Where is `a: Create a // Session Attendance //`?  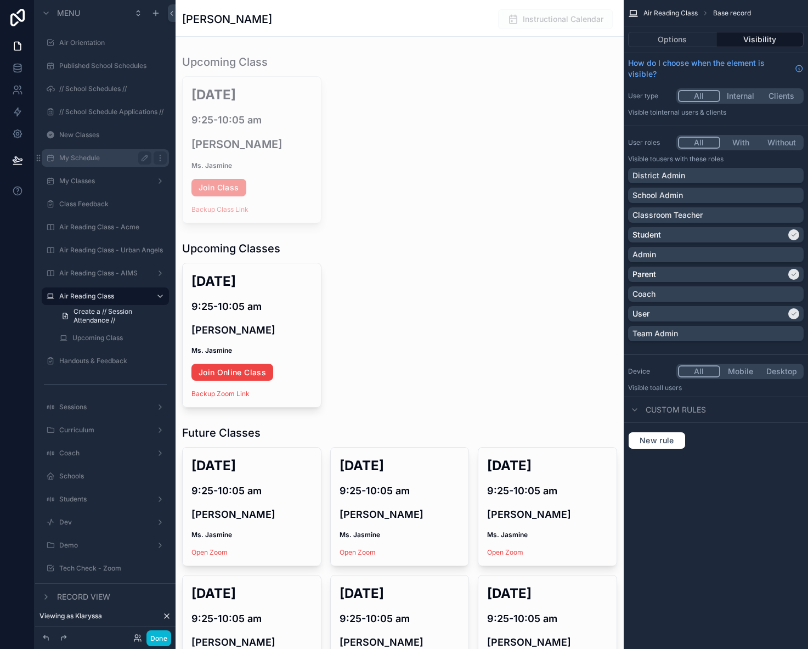
a: Create a // Session Attendance // is located at coordinates (112, 316).